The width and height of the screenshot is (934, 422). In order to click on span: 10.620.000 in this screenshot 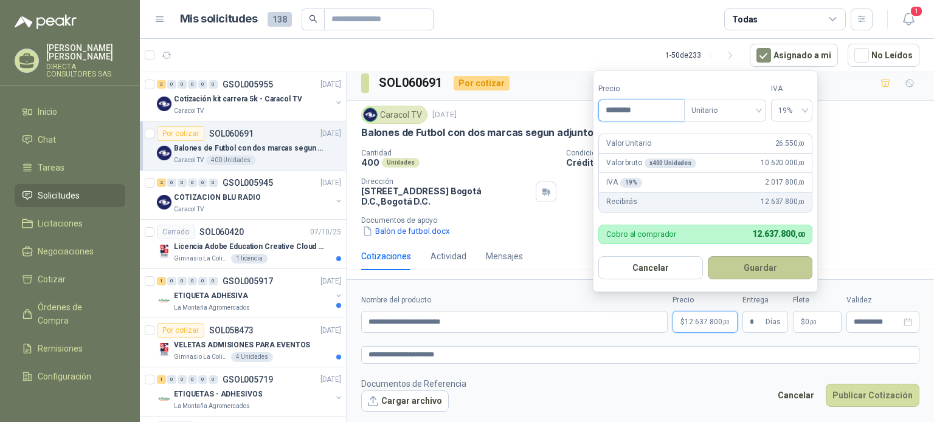, I will do `click(782, 163)`.